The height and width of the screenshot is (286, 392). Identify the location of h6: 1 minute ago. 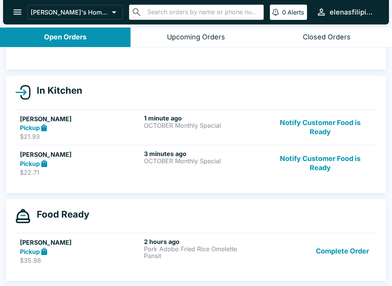
(204, 118).